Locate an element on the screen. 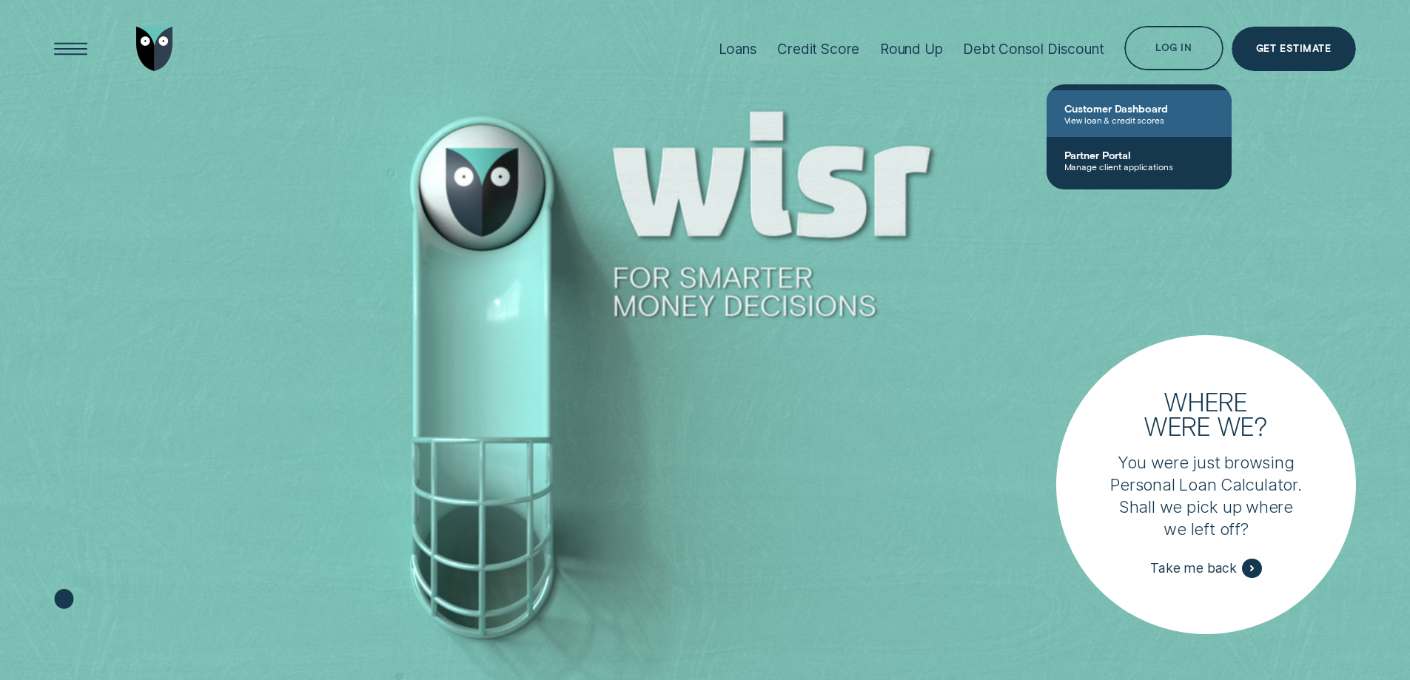 This screenshot has width=1410, height=680. span: View loan & credit scores is located at coordinates (1139, 120).